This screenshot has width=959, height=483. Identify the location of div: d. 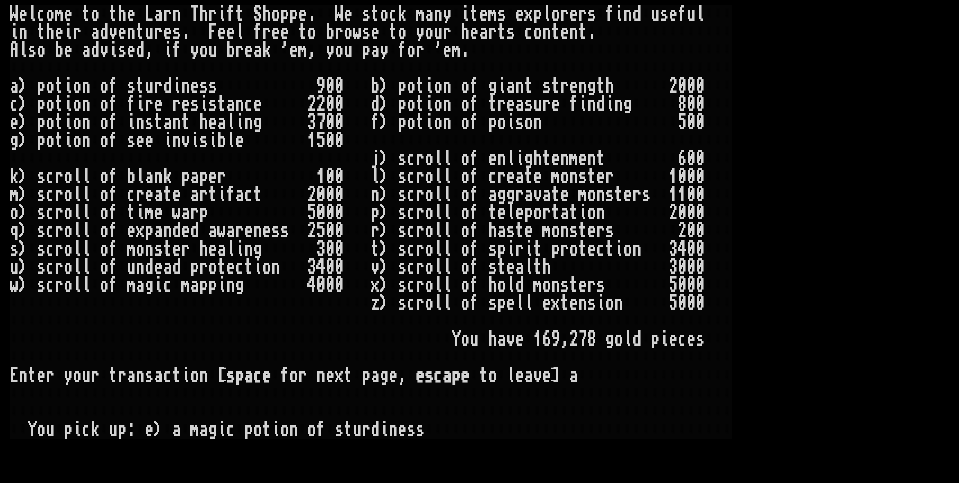
(375, 104).